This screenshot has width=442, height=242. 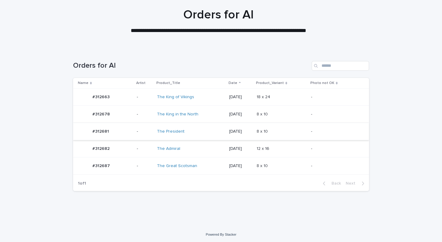 What do you see at coordinates (175, 97) in the screenshot?
I see `a: The King of Vikings` at bounding box center [175, 97].